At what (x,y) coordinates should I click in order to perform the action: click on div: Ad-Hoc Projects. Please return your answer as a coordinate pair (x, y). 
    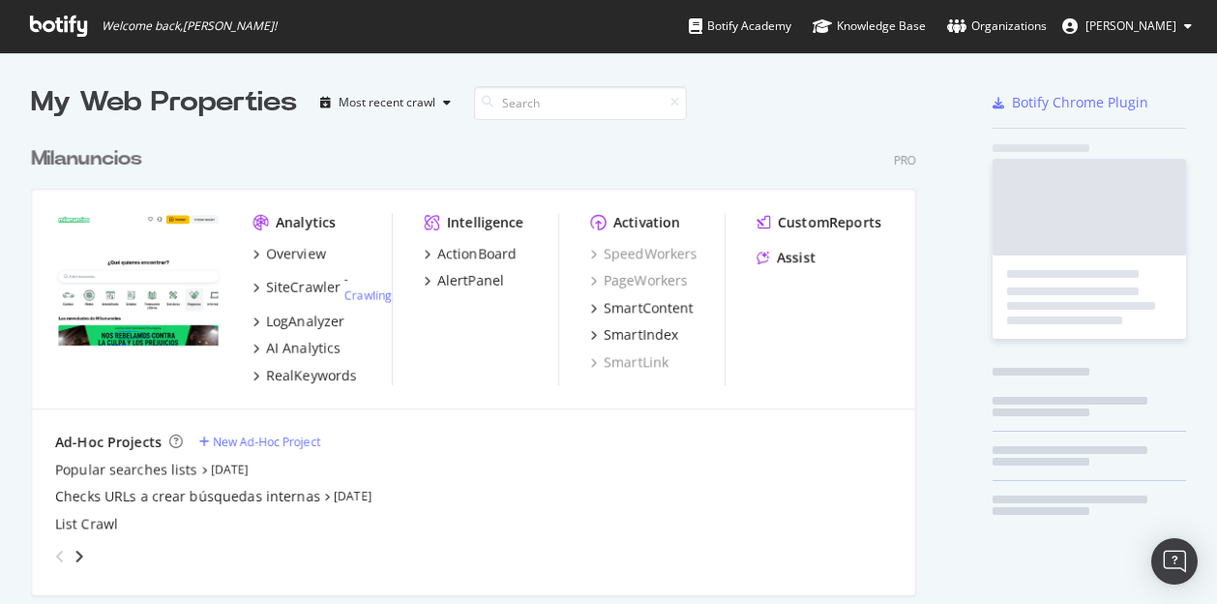
    Looking at the image, I should click on (108, 442).